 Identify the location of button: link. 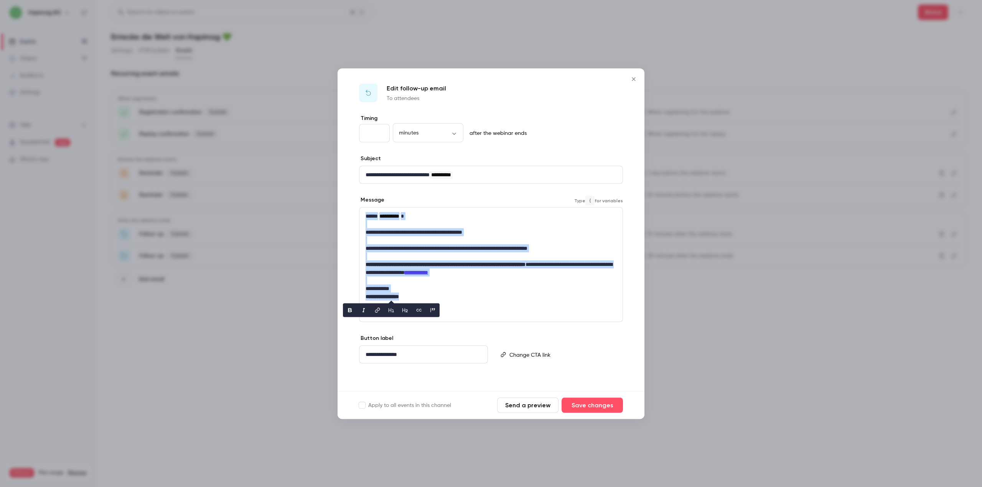
(377, 310).